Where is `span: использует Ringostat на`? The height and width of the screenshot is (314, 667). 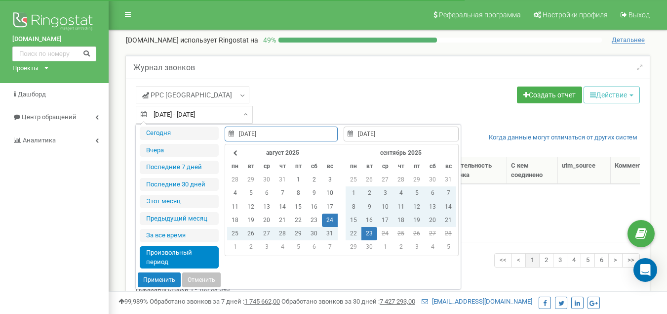
span: использует Ringostat на is located at coordinates (219, 40).